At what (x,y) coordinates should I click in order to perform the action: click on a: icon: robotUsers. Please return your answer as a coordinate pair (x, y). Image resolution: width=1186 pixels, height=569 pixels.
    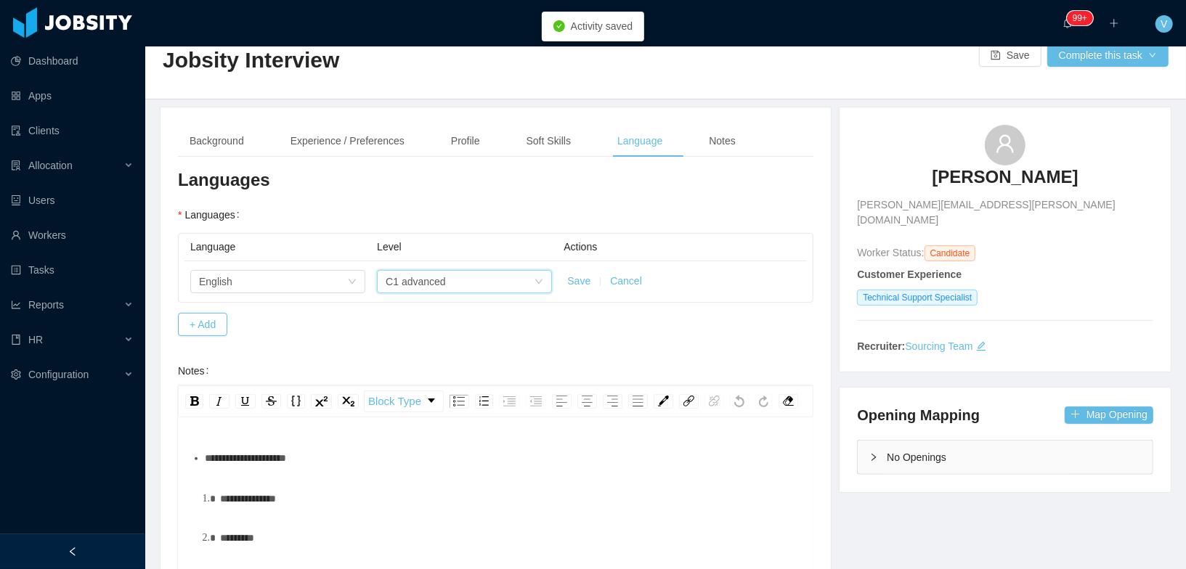
    Looking at the image, I should click on (72, 200).